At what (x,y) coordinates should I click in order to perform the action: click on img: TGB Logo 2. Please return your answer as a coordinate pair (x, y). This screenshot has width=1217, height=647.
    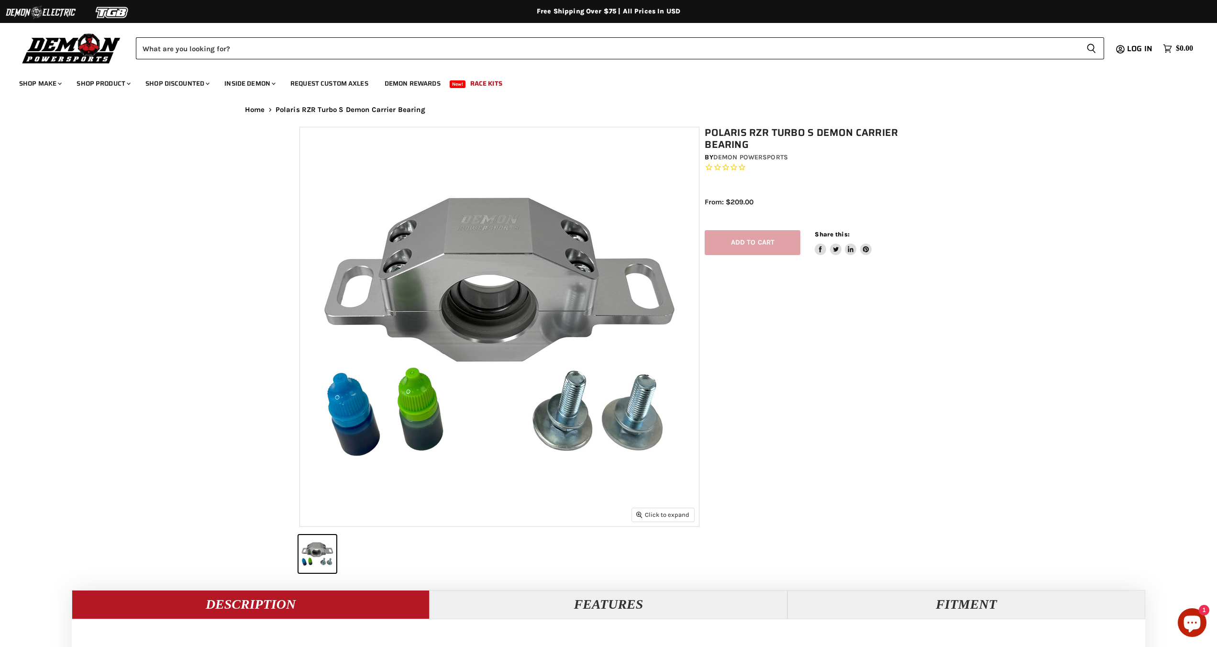
    Looking at the image, I should click on (112, 12).